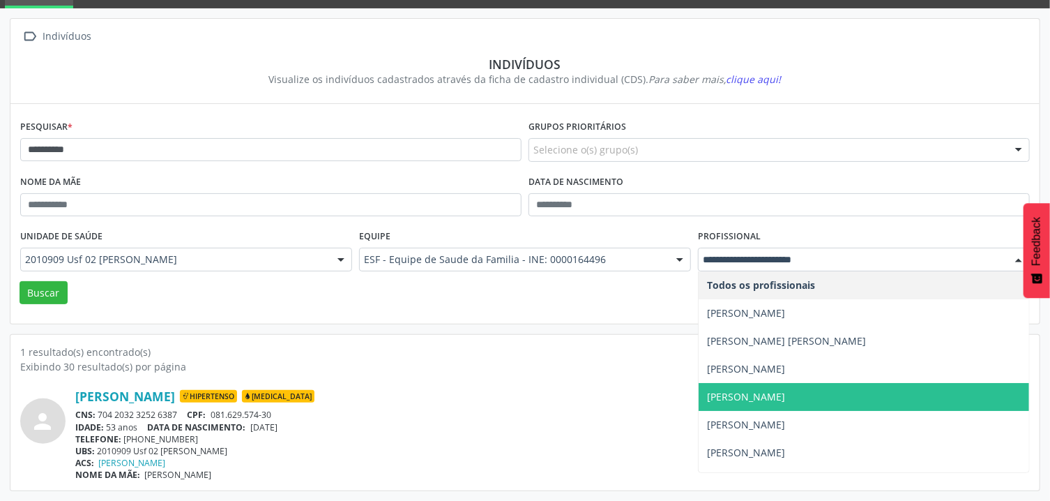 Image resolution: width=1050 pixels, height=501 pixels. Describe the element at coordinates (57, 36) in the screenshot. I see `a:  Indivíduos` at that location.